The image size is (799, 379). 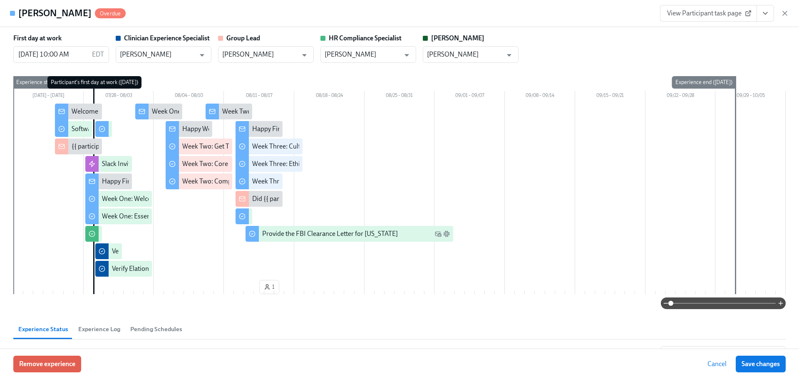 I want to click on div: Verify Elation for {{ participant.fullName }}, so click(x=171, y=269).